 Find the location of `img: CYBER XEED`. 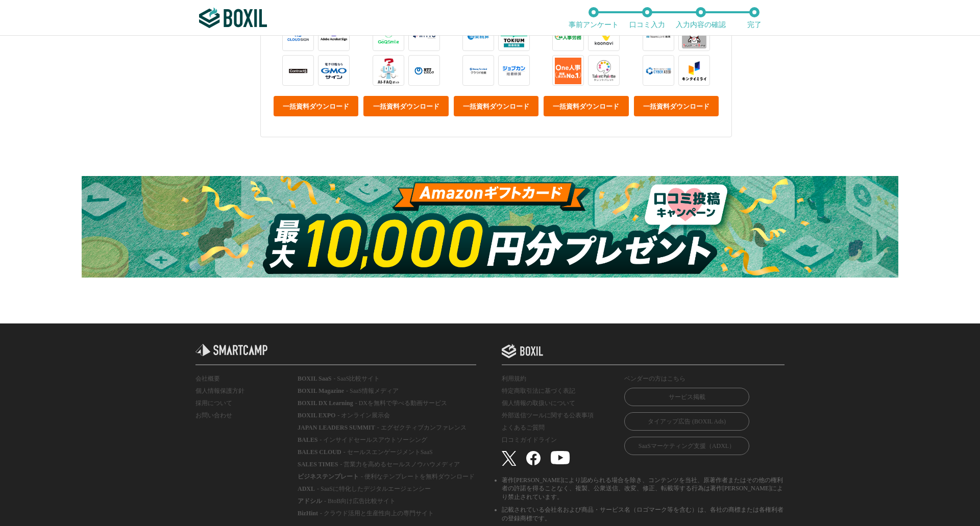

img: CYBER XEED is located at coordinates (659, 71).